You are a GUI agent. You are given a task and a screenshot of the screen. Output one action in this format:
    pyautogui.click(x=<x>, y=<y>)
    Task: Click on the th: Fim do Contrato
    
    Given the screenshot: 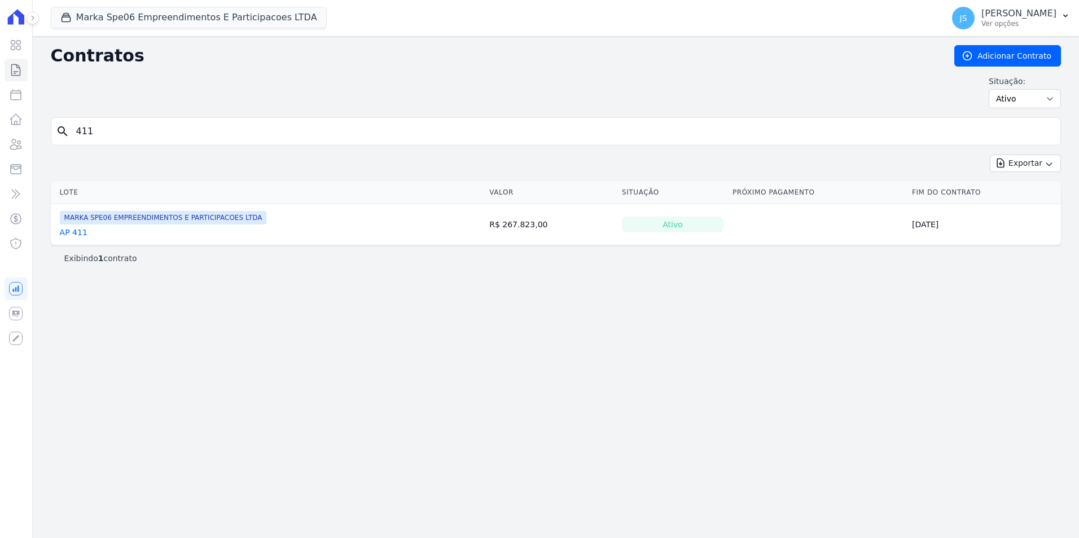 What is the action you would take?
    pyautogui.click(x=984, y=192)
    